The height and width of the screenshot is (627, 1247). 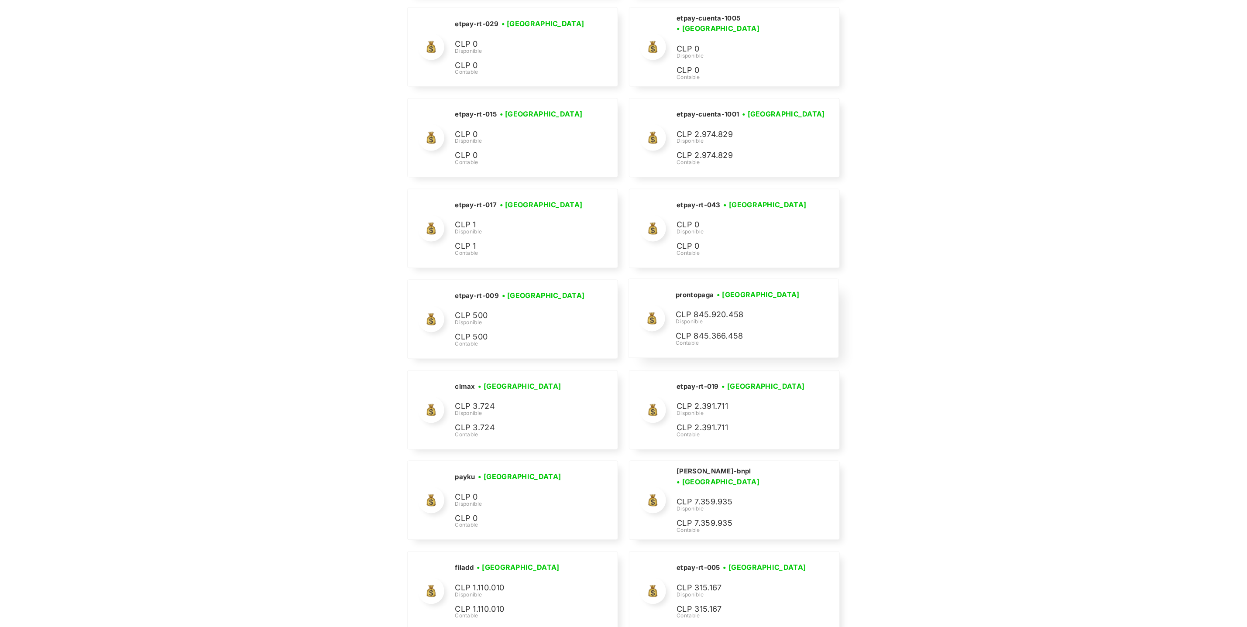 I want to click on h2: etpay-cuenta-1001, so click(x=708, y=115).